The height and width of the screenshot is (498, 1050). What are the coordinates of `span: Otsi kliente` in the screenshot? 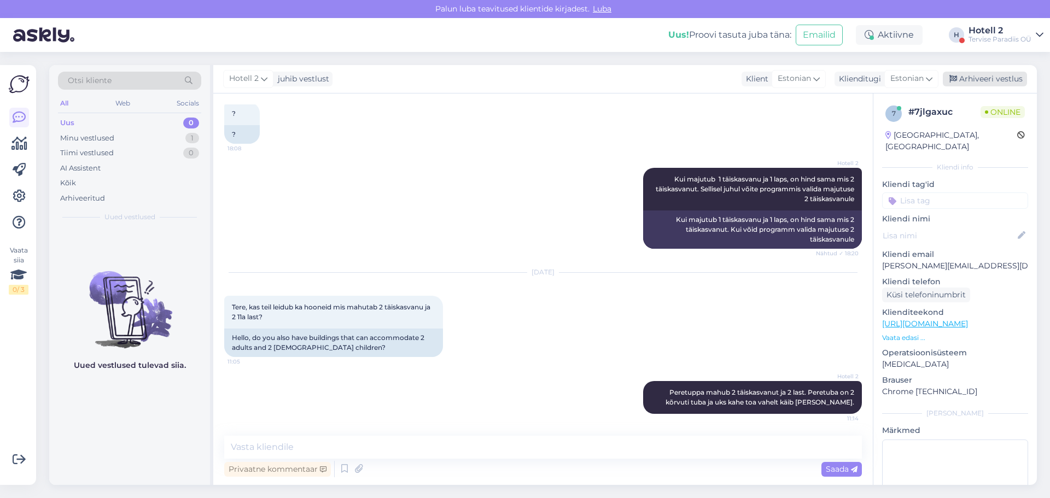 It's located at (90, 80).